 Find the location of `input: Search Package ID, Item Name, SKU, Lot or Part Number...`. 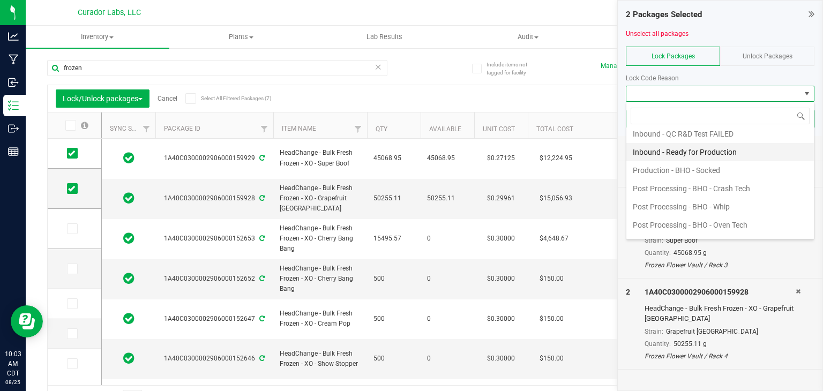

input: Search Package ID, Item Name, SKU, Lot or Part Number... is located at coordinates (217, 68).